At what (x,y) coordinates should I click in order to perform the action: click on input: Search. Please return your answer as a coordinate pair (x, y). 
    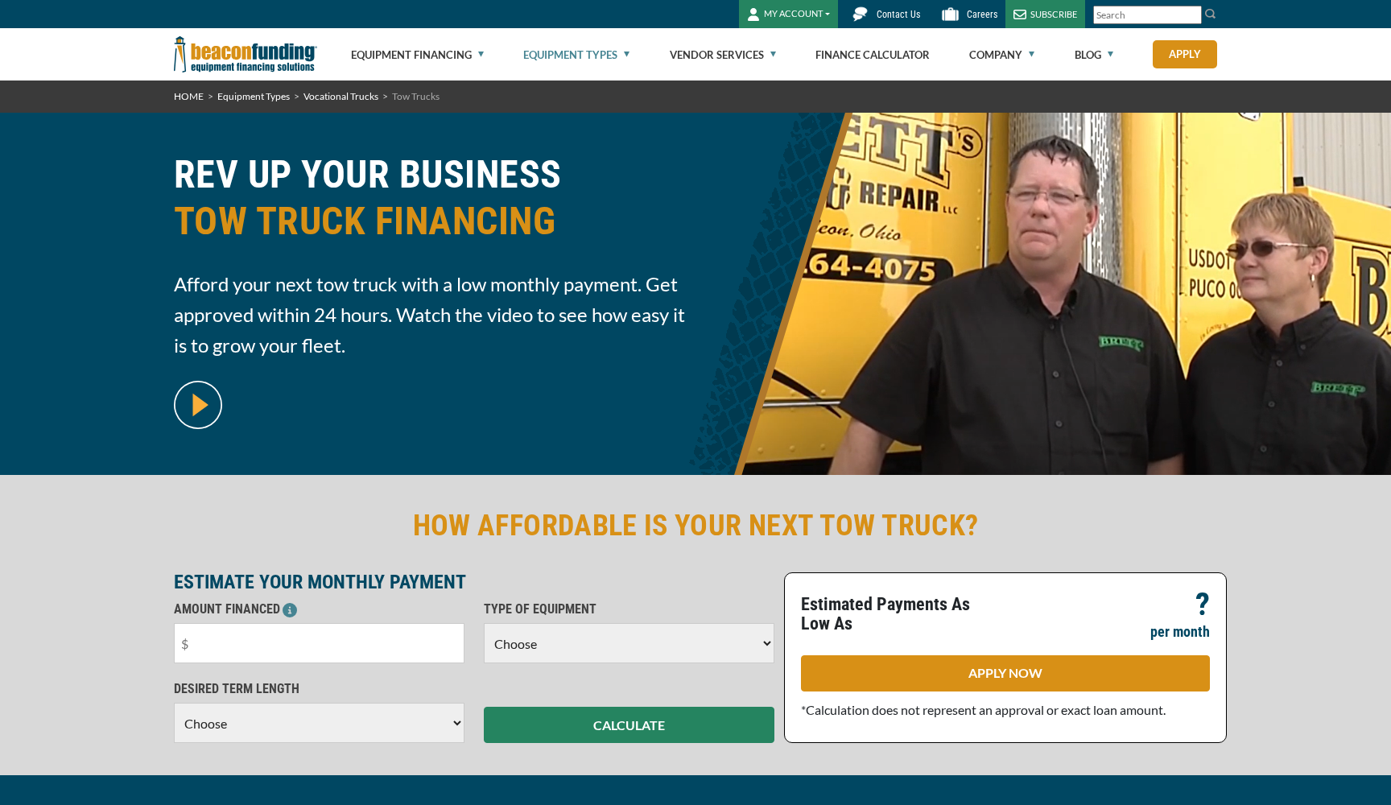
    Looking at the image, I should click on (1147, 14).